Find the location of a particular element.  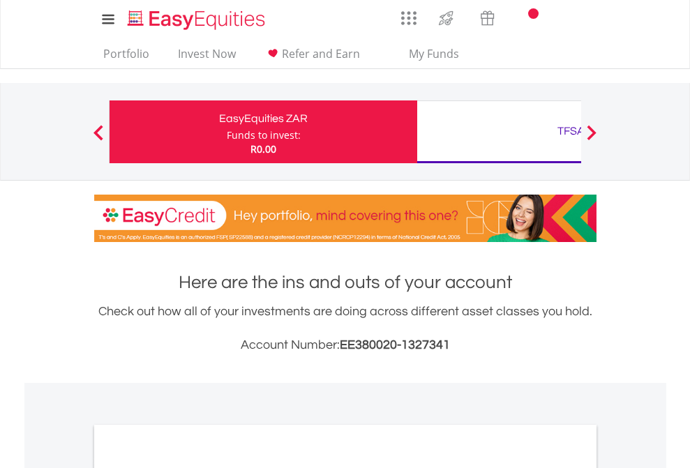

div: EasyEquities ZAR is located at coordinates (263, 119).